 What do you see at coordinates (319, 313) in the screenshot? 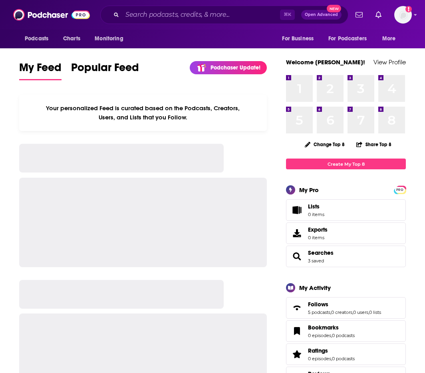
I see `a: 5 podcasts` at bounding box center [319, 313].